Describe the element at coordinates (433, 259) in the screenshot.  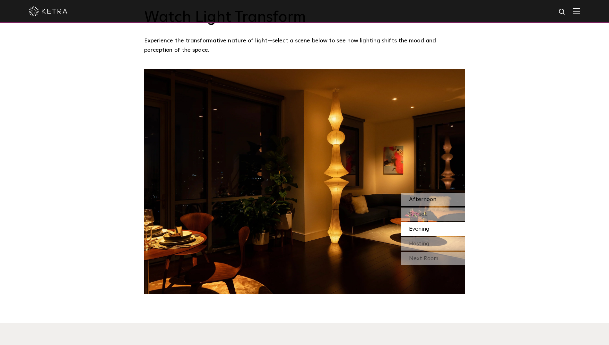
I see `div: Next Room` at that location.